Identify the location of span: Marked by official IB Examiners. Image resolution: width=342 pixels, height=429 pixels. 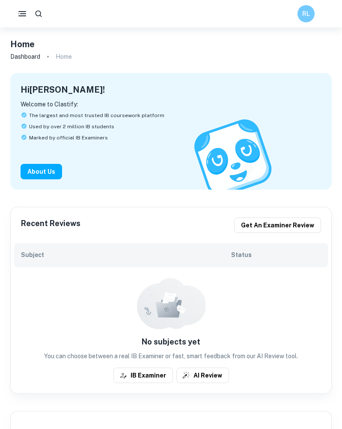
(69, 138).